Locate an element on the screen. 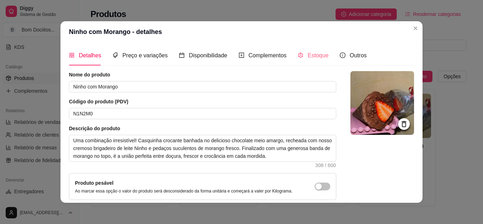  span: Disponibilidade is located at coordinates (208, 55).